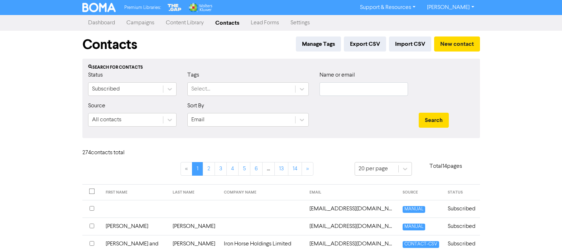  I want to click on div: Email, so click(198, 120).